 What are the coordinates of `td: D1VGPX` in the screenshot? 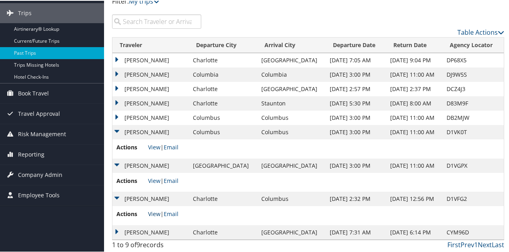 It's located at (473, 165).